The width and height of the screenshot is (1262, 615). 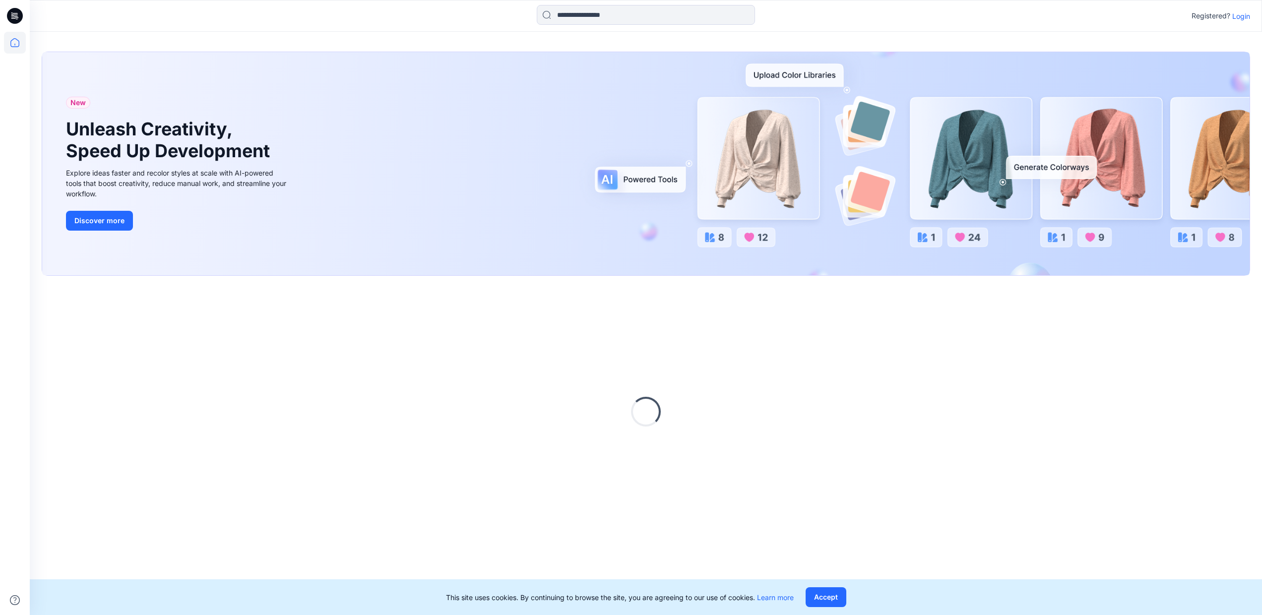 What do you see at coordinates (170, 140) in the screenshot?
I see `h1: Unleash Creativity, Speed Up Development` at bounding box center [170, 140].